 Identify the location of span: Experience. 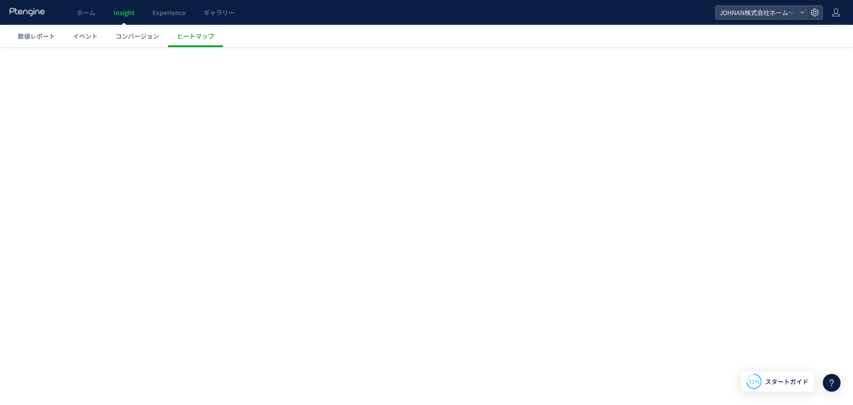
(169, 12).